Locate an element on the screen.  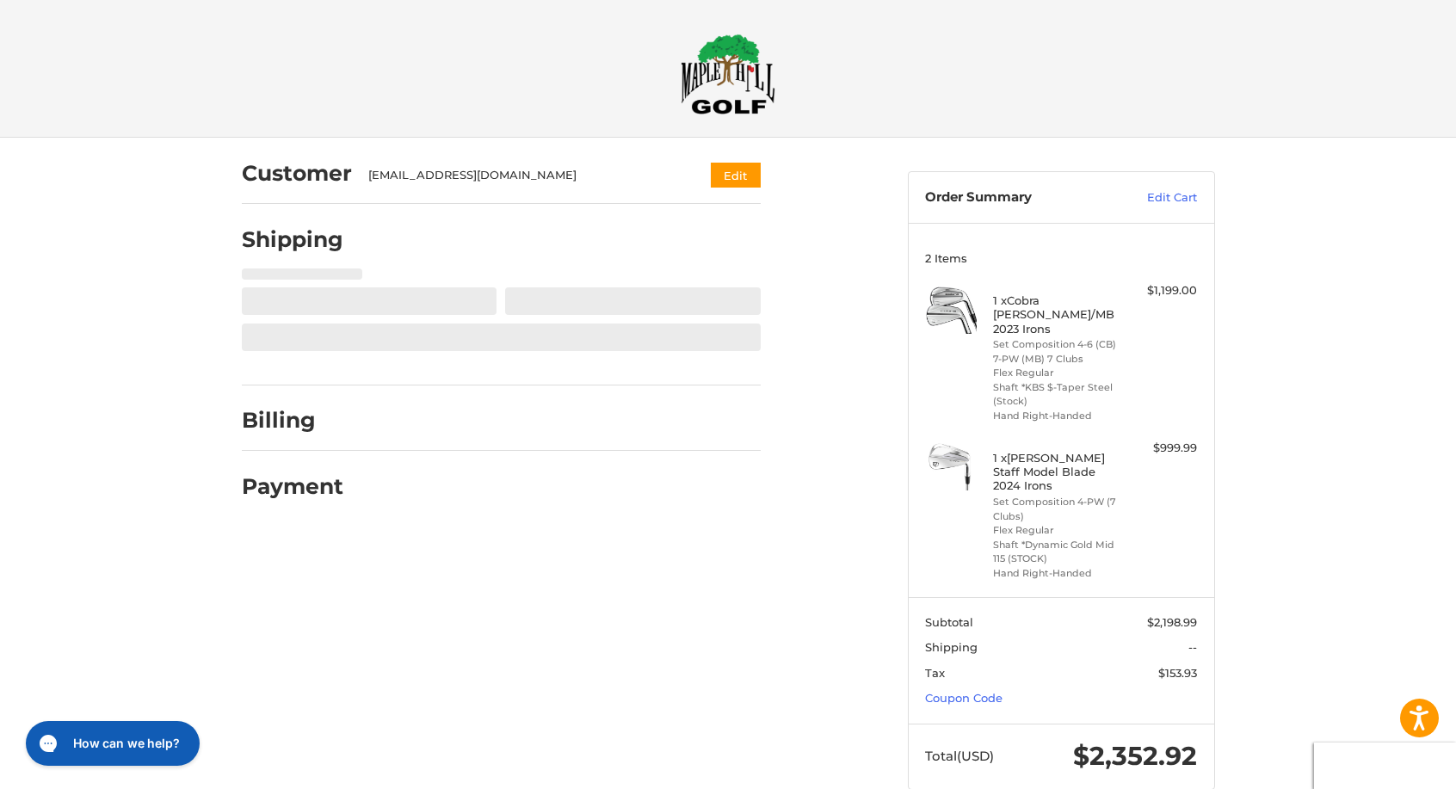
button: Edit is located at coordinates (736, 175).